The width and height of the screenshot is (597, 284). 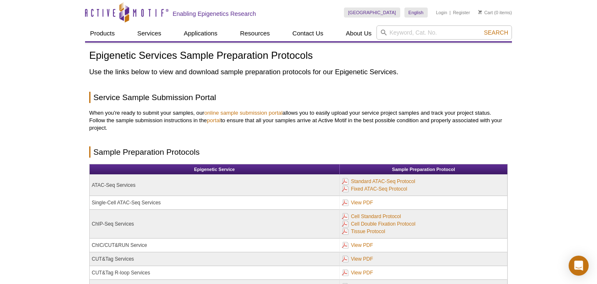 What do you see at coordinates (214, 14) in the screenshot?
I see `h2: Enabling Epigenetics Research` at bounding box center [214, 14].